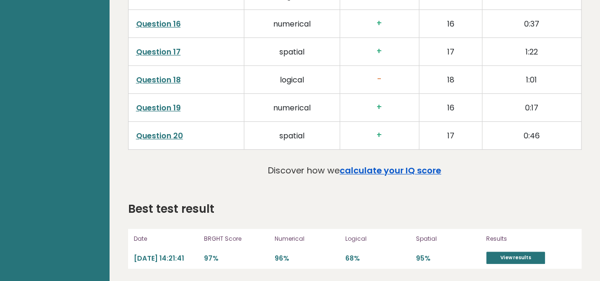 Image resolution: width=600 pixels, height=281 pixels. I want to click on h2: Best test result, so click(171, 209).